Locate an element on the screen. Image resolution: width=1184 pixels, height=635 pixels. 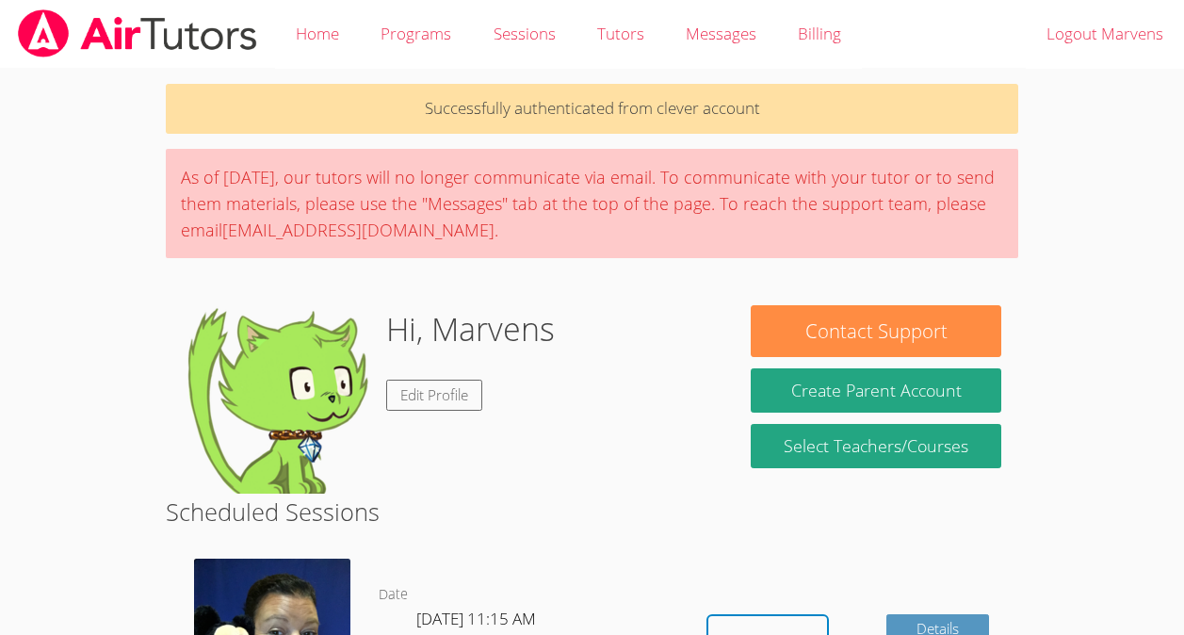
button: Contact Support is located at coordinates (875, 331).